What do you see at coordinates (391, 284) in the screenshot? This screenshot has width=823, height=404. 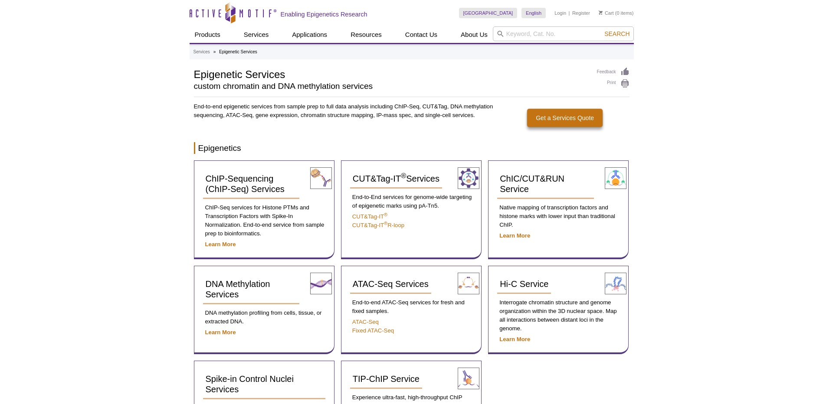 I see `span: ATAC-Seq Services` at bounding box center [391, 284].